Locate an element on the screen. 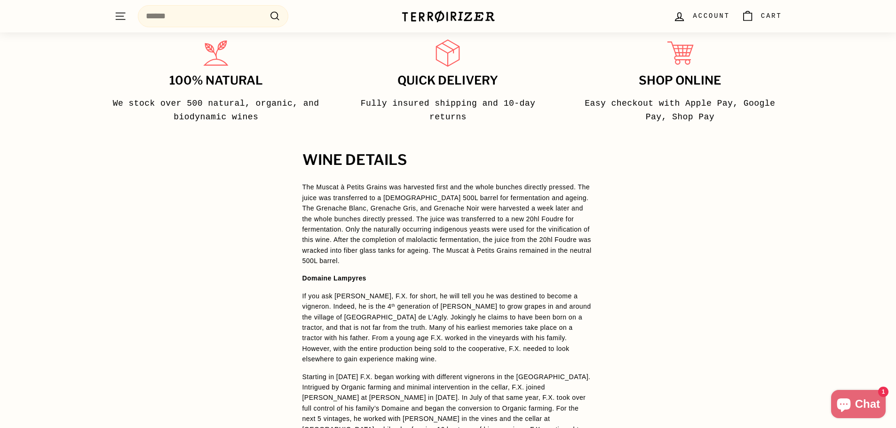  inbox-online-store-chat: Shopify online store chat is located at coordinates (858, 405).